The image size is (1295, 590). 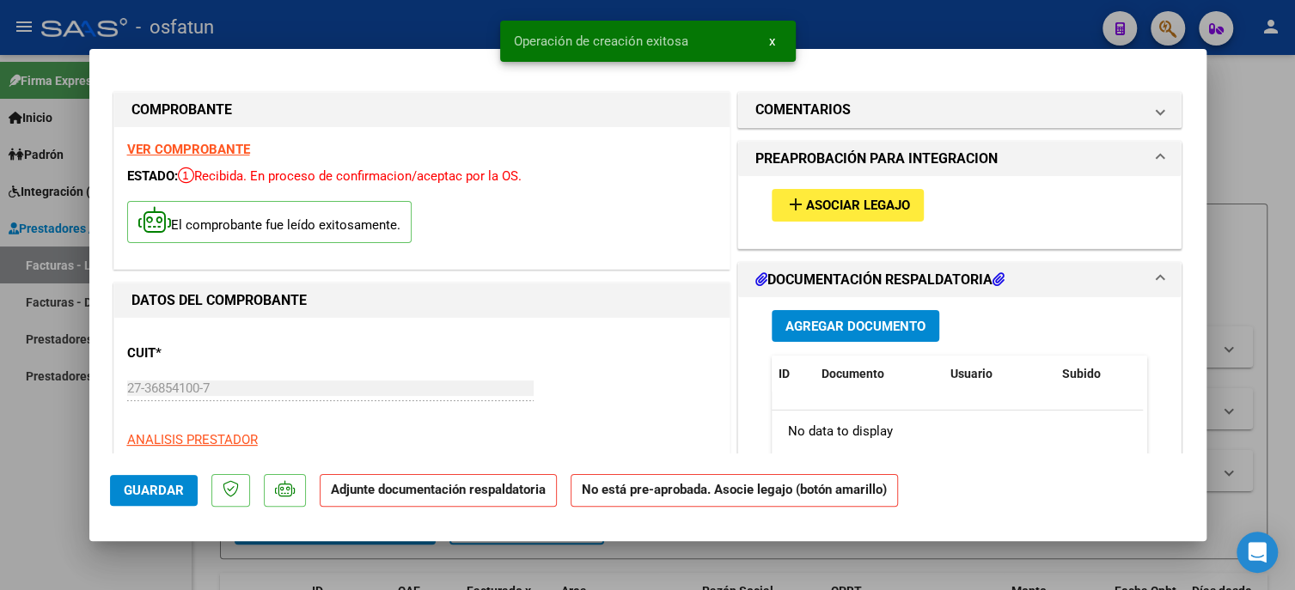 What do you see at coordinates (1184, 374) in the screenshot?
I see `datatable-header-cell: Acción` at bounding box center [1184, 374].